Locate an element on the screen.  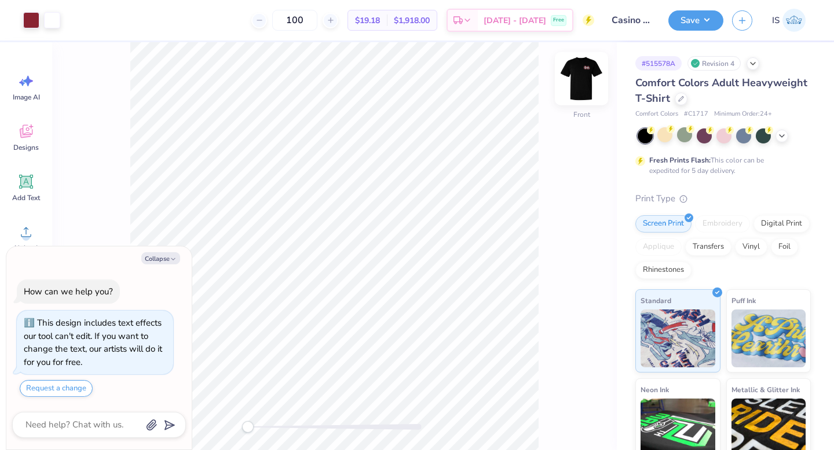
div: Transfers is located at coordinates (708, 247).